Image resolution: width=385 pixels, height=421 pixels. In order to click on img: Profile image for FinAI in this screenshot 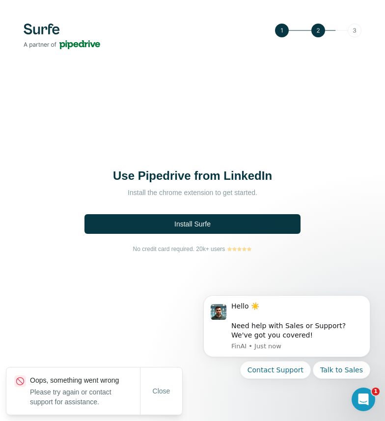, I will do `click(30, 29)`.